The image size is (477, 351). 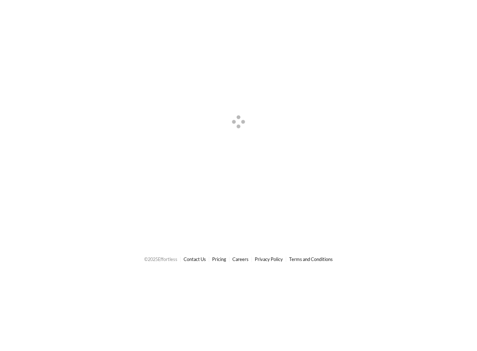 I want to click on a: Terms and Conditions, so click(x=311, y=259).